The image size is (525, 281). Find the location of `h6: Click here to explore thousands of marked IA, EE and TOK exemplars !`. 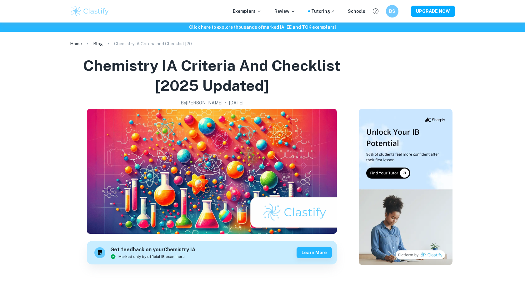

h6: Click here to explore thousands of marked IA, EE and TOK exemplars ! is located at coordinates (263, 27).